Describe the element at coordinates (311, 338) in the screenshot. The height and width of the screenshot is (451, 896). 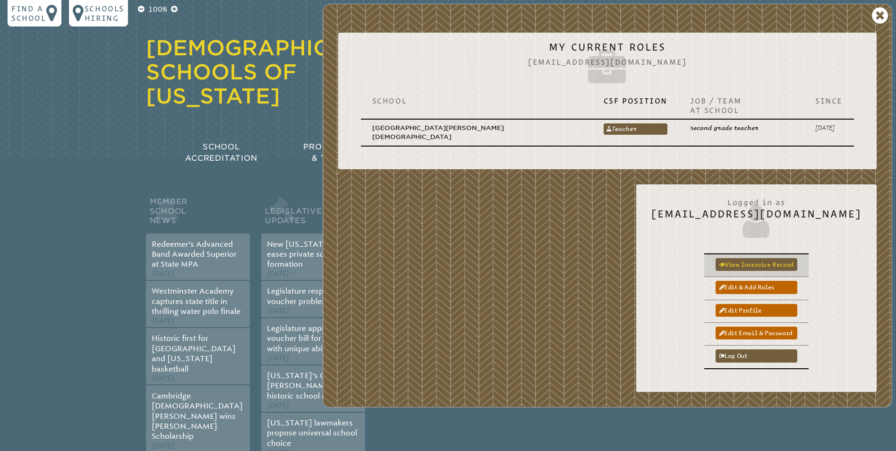
I see `a: Legislature approves voucher bill for students with unique abilities` at that location.